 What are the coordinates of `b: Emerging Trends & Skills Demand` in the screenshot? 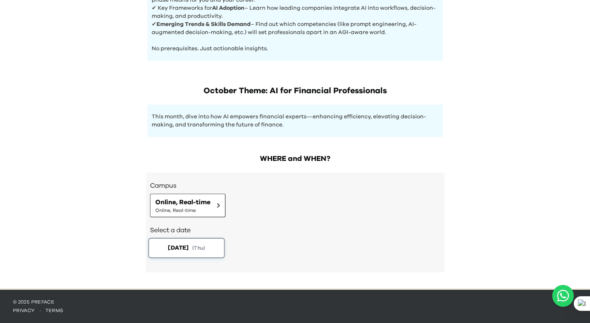 It's located at (203, 24).